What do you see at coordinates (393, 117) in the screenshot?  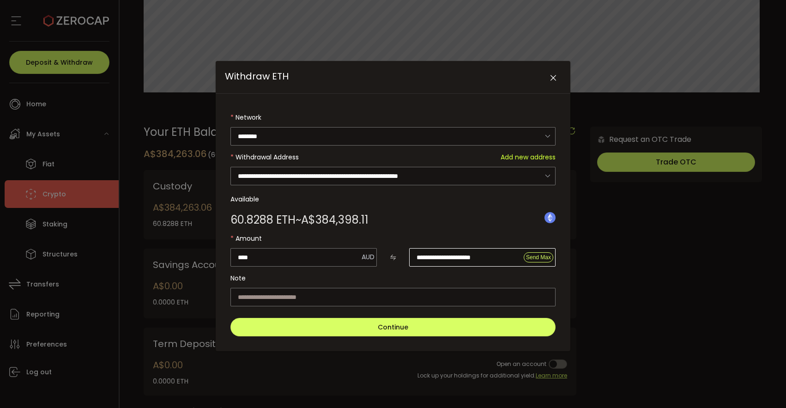 I see `label: Network` at bounding box center [393, 117].